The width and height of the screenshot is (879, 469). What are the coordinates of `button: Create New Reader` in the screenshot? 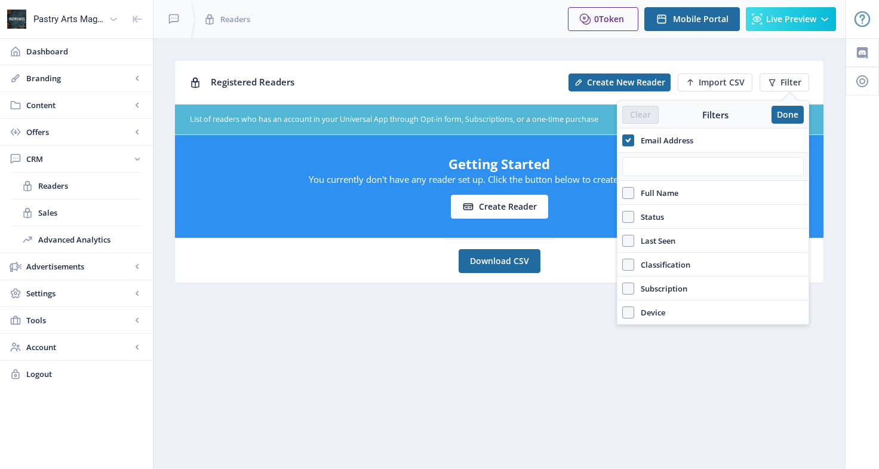 It's located at (619, 82).